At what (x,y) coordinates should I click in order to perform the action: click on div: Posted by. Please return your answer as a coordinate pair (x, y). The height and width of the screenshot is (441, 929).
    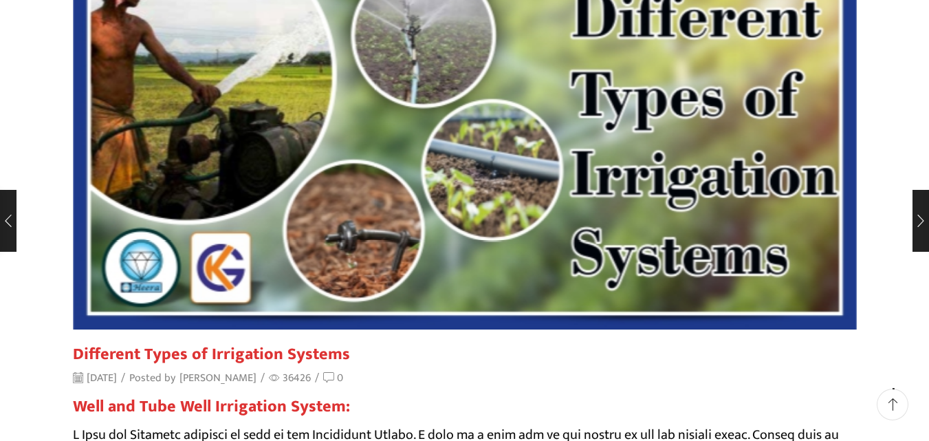
    Looking at the image, I should click on (208, 378).